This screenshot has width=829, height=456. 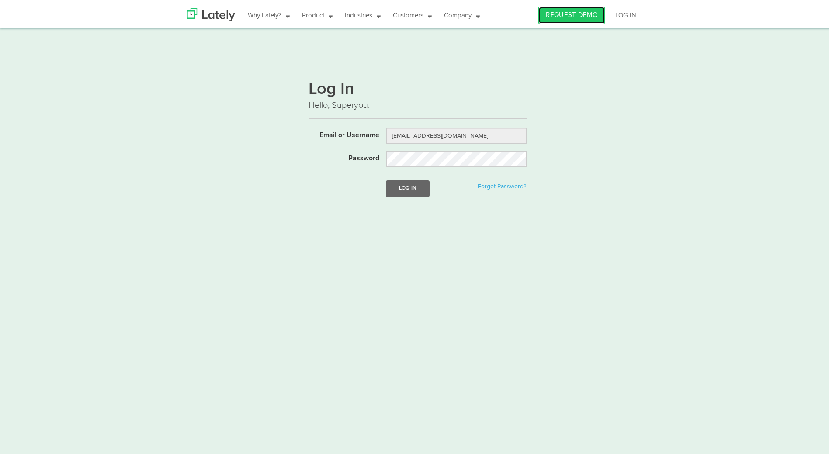 What do you see at coordinates (340, 132) in the screenshot?
I see `label: Email or Username` at bounding box center [340, 132].